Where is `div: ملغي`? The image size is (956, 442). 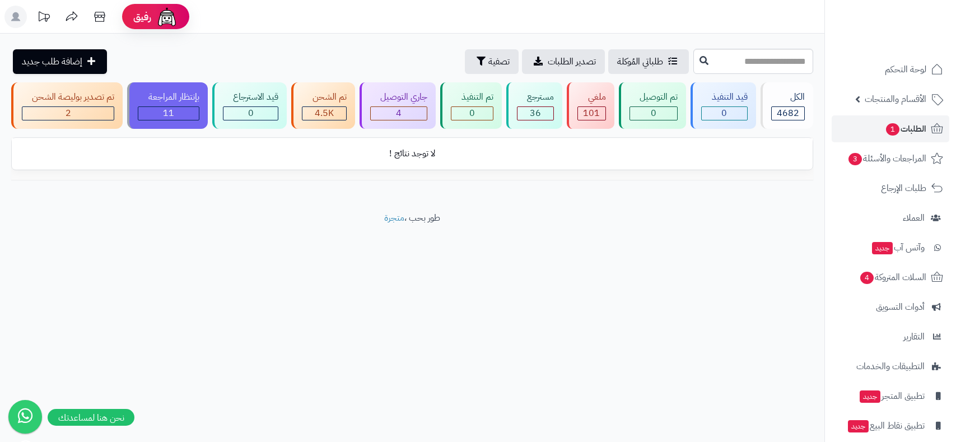
div: ملغي is located at coordinates (592, 97).